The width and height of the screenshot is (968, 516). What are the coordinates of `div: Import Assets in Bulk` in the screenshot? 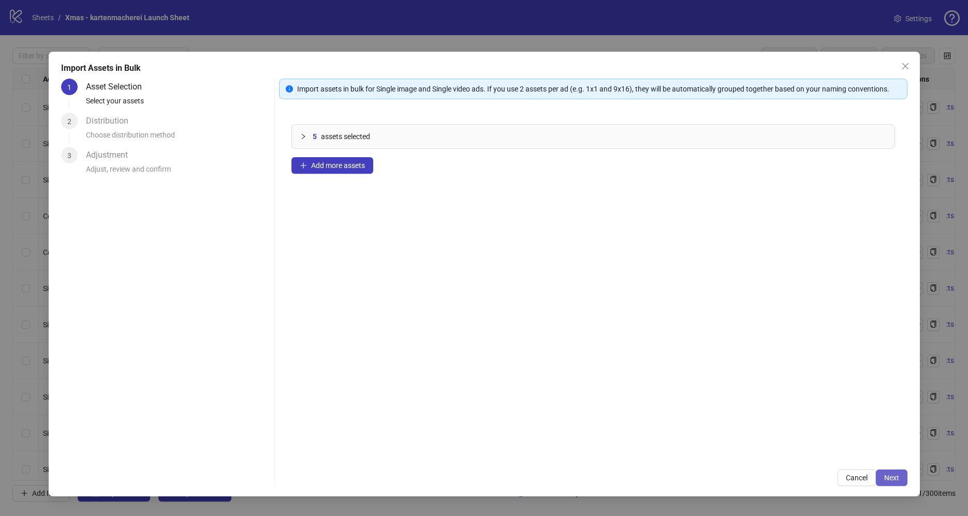 It's located at (484, 68).